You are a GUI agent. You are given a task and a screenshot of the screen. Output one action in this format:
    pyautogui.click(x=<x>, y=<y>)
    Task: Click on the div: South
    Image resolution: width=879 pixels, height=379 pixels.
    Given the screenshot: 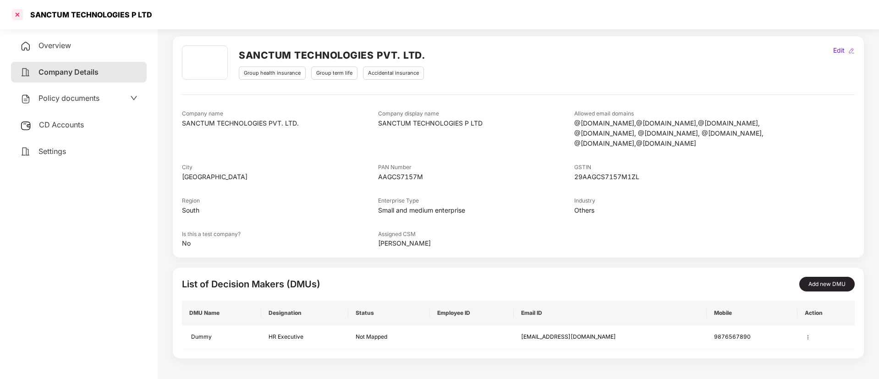 What is the action you would take?
    pyautogui.click(x=280, y=210)
    